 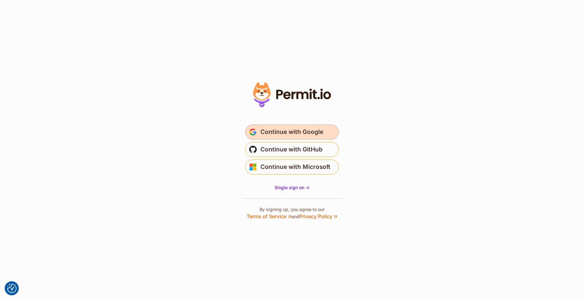 What do you see at coordinates (292, 132) in the screenshot?
I see `span: Continue with Google` at bounding box center [292, 132].